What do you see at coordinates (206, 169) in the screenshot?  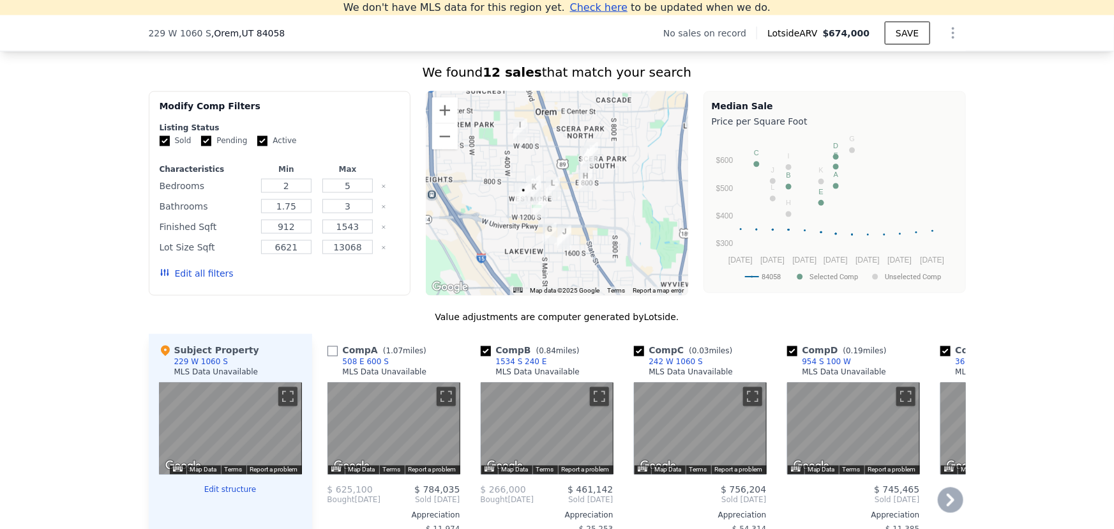 I see `div: Characteristics` at bounding box center [206, 169].